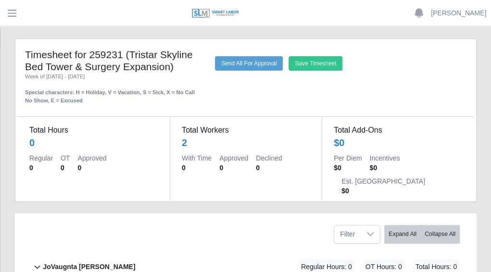 The image size is (491, 272). Describe the element at coordinates (440, 234) in the screenshot. I see `button: Collapse All` at that location.